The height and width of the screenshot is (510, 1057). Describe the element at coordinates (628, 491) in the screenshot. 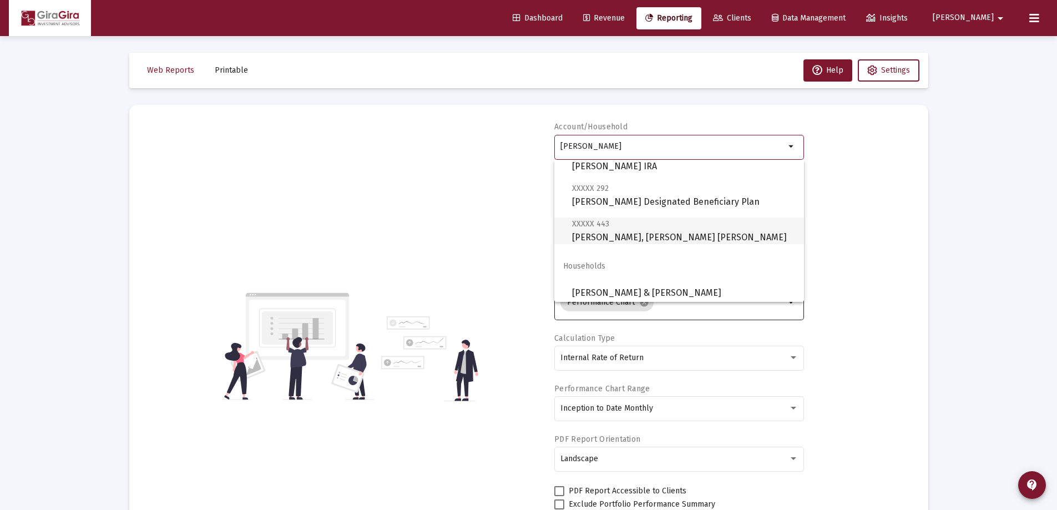

I see `span: PDF Report Accessible to Clients` at that location.